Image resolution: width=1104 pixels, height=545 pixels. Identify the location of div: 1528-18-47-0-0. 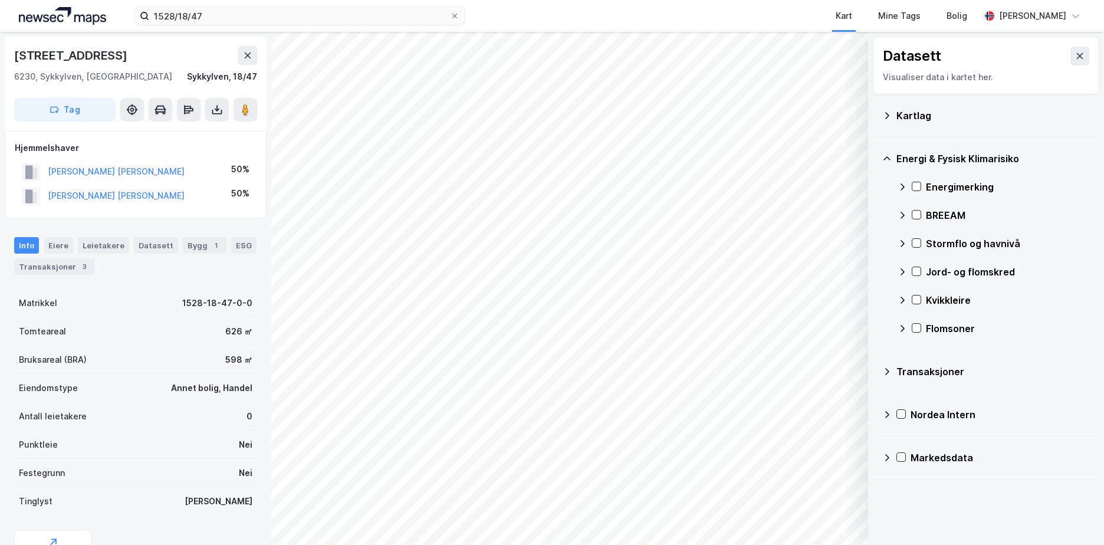
(217, 303).